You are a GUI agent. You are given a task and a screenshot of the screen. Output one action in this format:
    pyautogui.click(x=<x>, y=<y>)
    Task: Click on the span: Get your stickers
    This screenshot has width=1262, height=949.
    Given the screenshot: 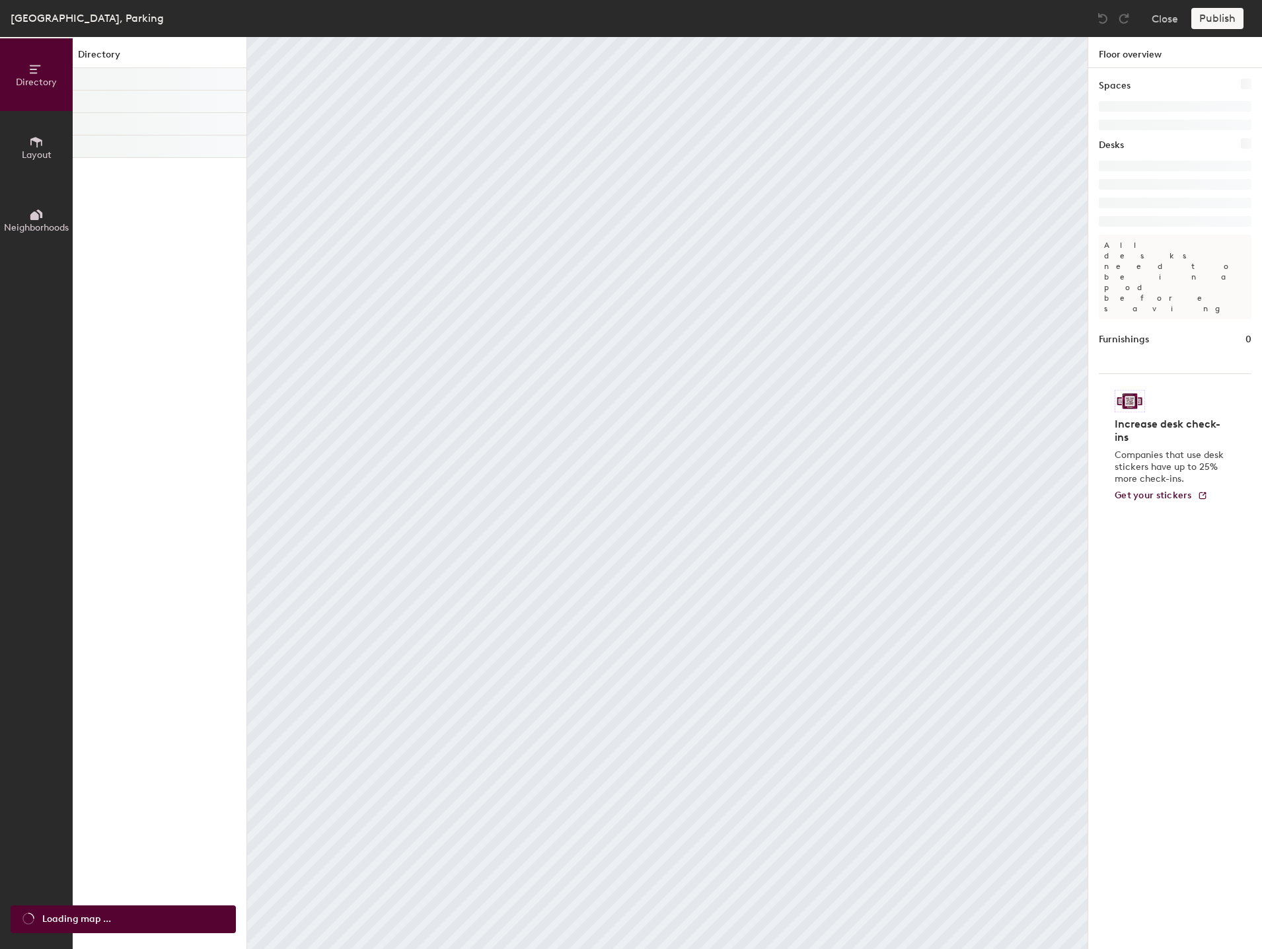 What is the action you would take?
    pyautogui.click(x=1153, y=495)
    